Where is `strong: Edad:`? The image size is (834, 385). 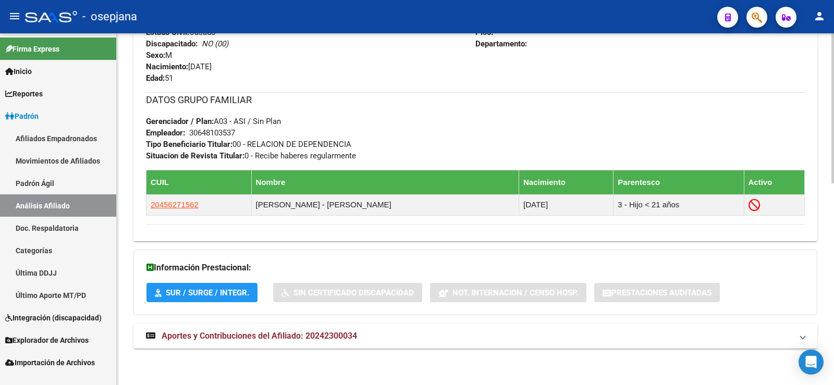 strong: Edad: is located at coordinates (155, 78).